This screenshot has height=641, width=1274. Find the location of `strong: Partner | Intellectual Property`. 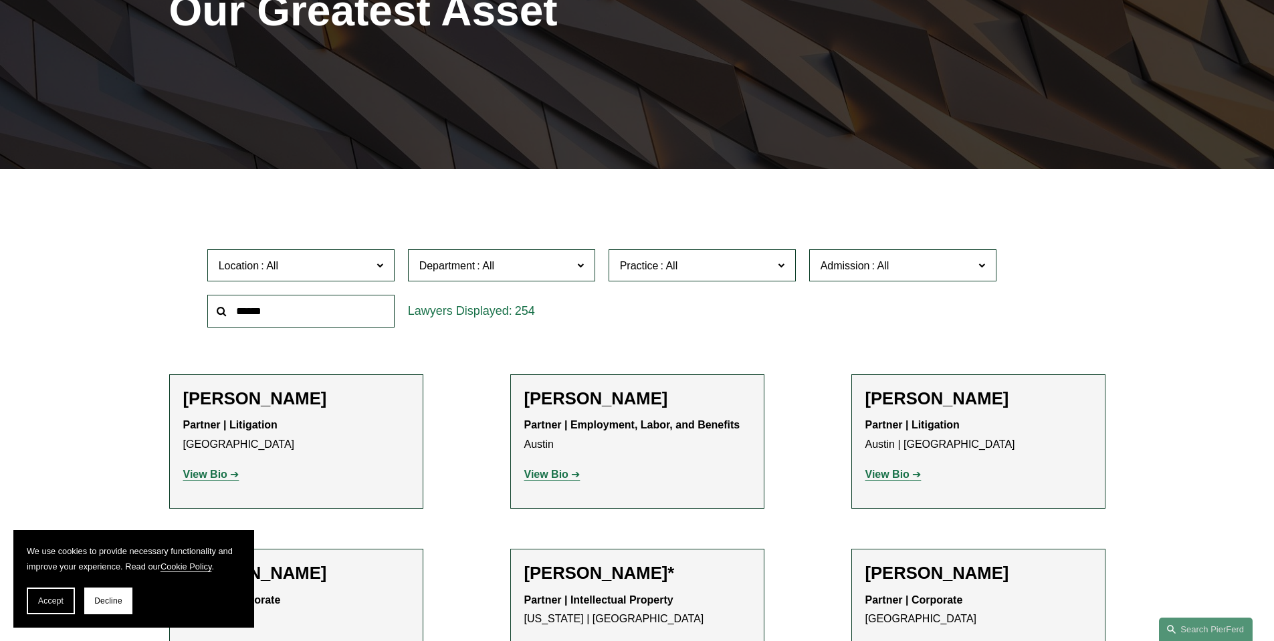

strong: Partner | Intellectual Property is located at coordinates (599, 600).